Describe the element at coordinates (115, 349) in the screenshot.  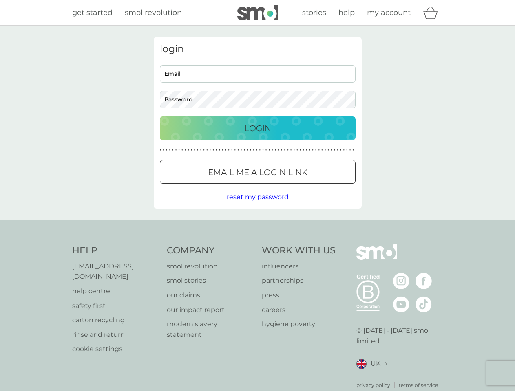
I see `p: cookie settings` at that location.